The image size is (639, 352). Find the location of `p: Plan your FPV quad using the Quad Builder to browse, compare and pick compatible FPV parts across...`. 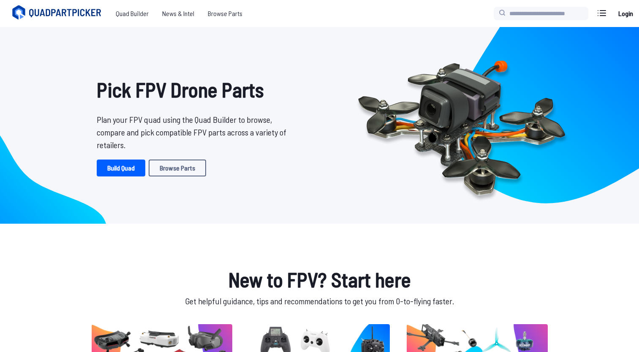

p: Plan your FPV quad using the Quad Builder to browse, compare and pick compatible FPV parts across... is located at coordinates (195, 132).